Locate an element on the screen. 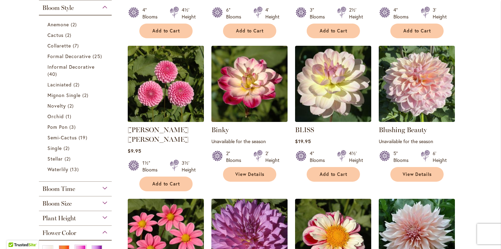 This screenshot has height=249, width=501. span: 7 is located at coordinates (77, 45).